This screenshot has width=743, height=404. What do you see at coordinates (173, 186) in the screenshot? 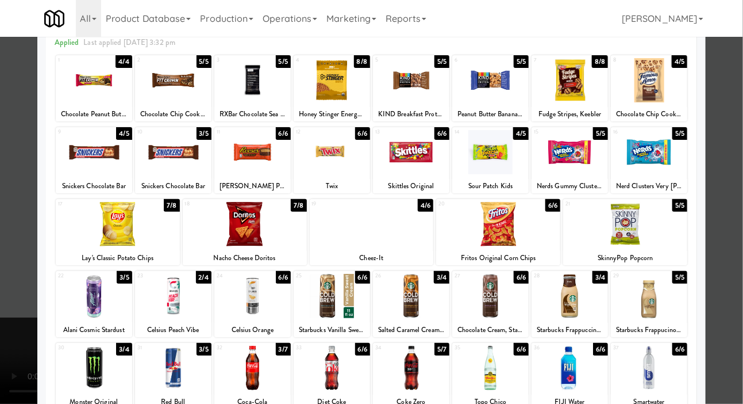
I see `div: Snickers Chocolate Bar` at bounding box center [173, 186].